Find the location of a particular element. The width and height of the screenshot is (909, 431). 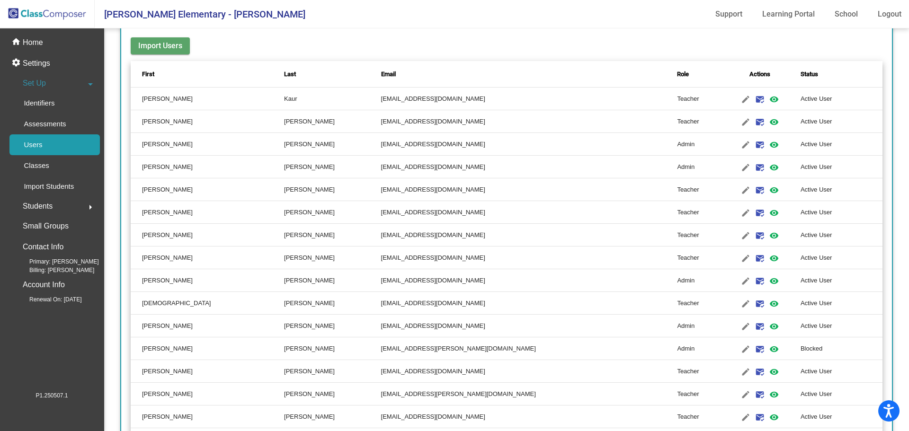

p: Identifiers is located at coordinates (39, 103).